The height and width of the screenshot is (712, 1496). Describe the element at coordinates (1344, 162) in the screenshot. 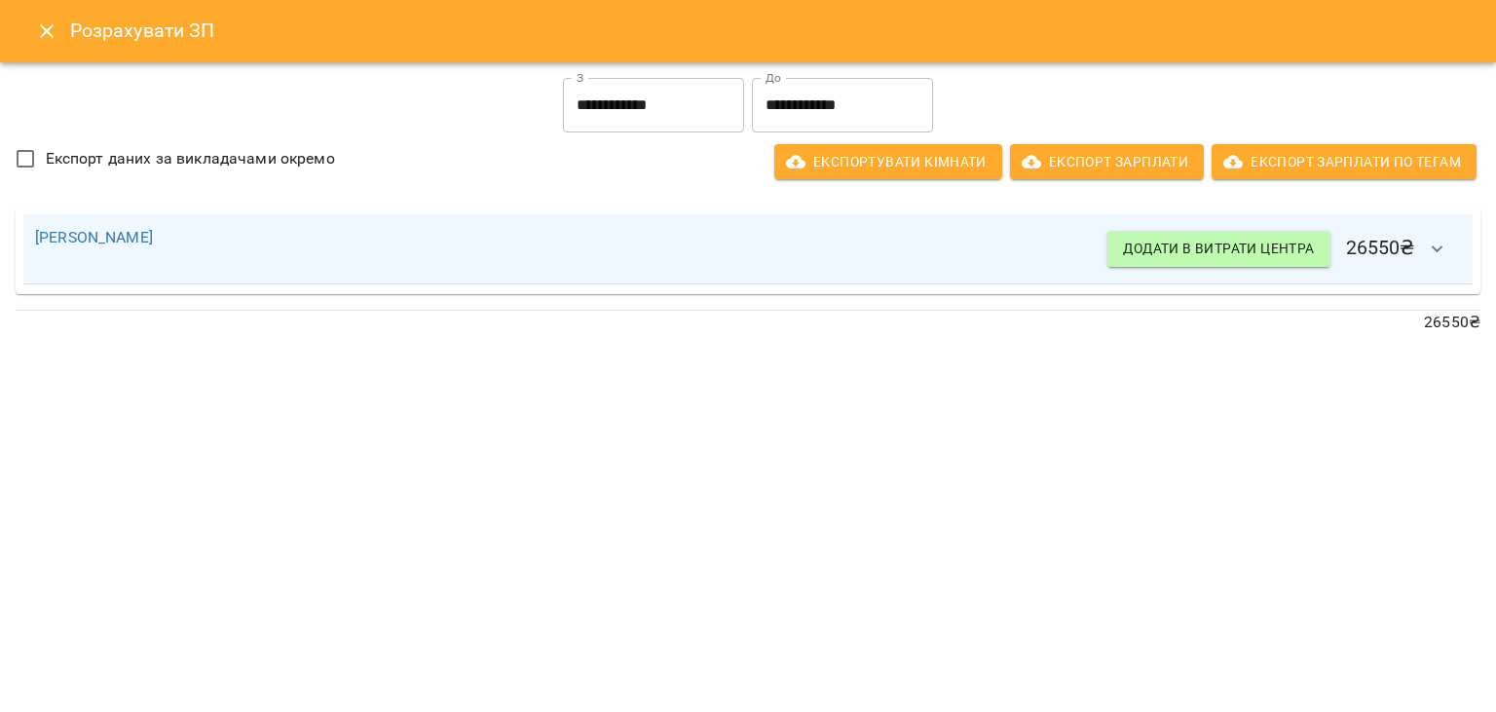

I see `span: Експорт Зарплати по тегам` at that location.